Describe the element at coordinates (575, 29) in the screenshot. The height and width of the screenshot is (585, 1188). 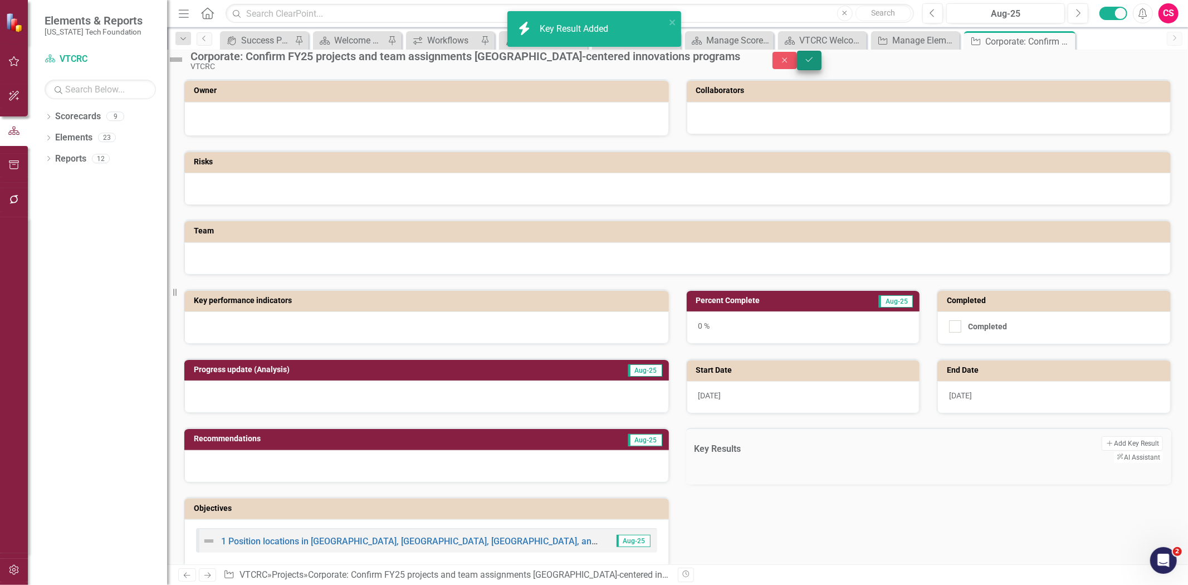
I see `div: Key Result Added` at that location.